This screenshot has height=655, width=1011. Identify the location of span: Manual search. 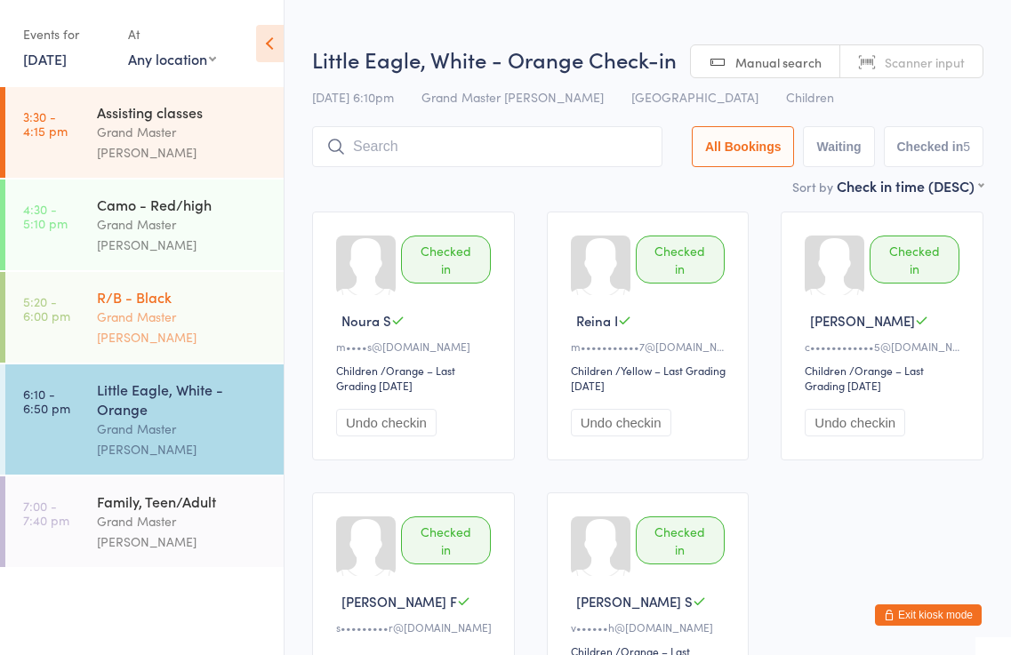
(778, 62).